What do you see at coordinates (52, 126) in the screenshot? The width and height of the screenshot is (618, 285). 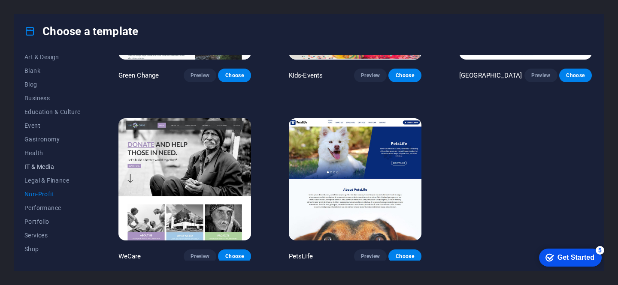 I see `button: Event` at bounding box center [52, 126].